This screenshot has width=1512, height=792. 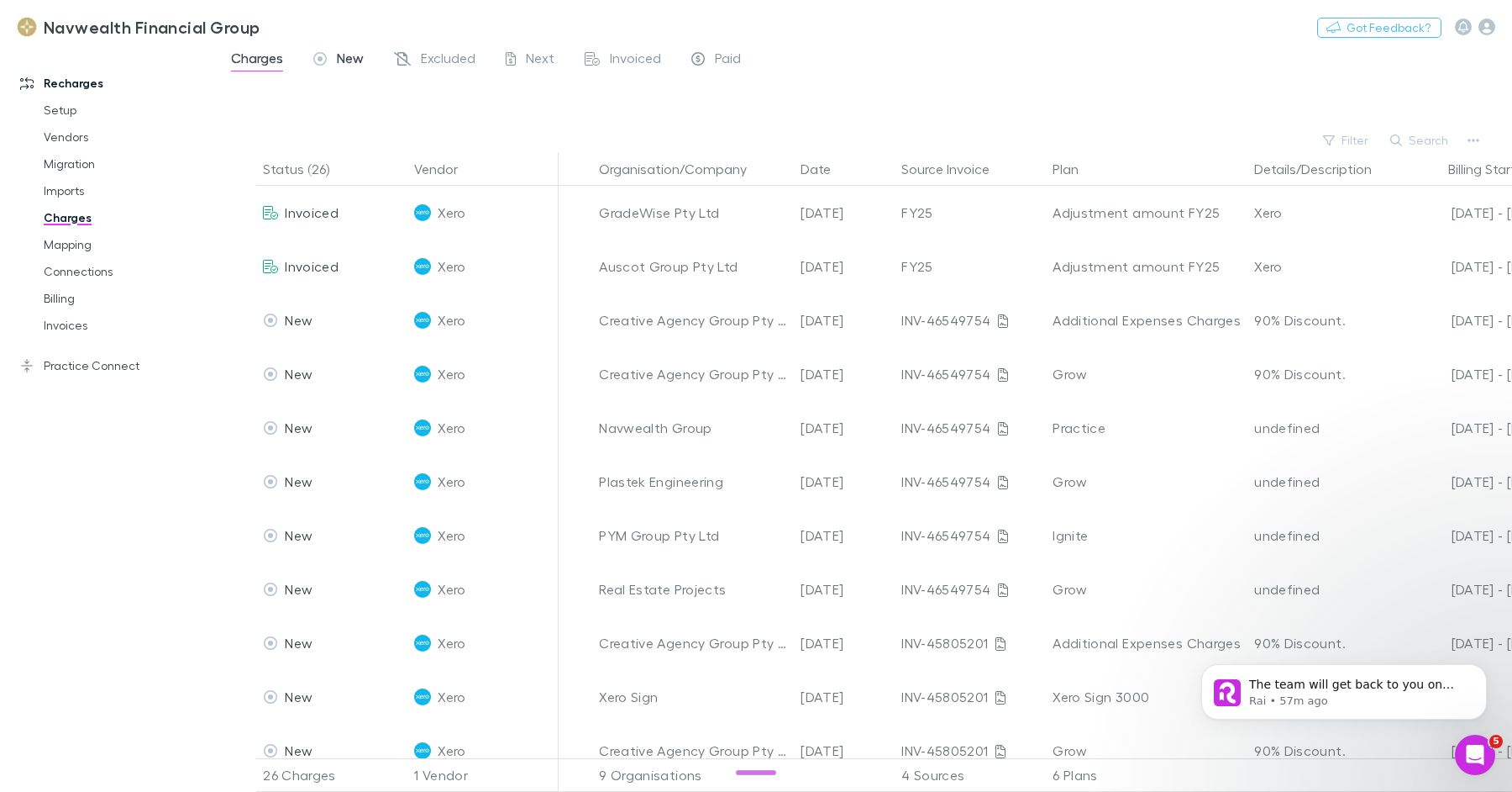 I want to click on span: 5, so click(x=1496, y=742).